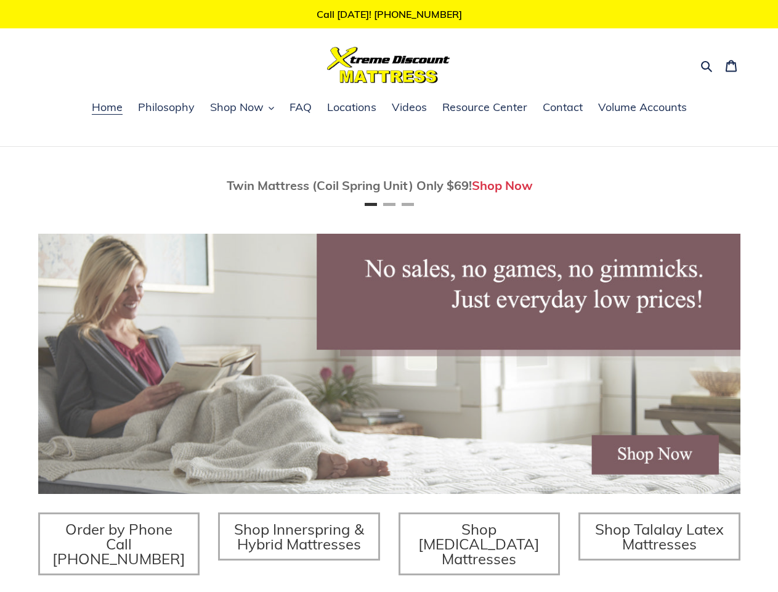 The image size is (778, 592). Describe the element at coordinates (389, 65) in the screenshot. I see `img: Xtreme Discount Mattress` at that location.